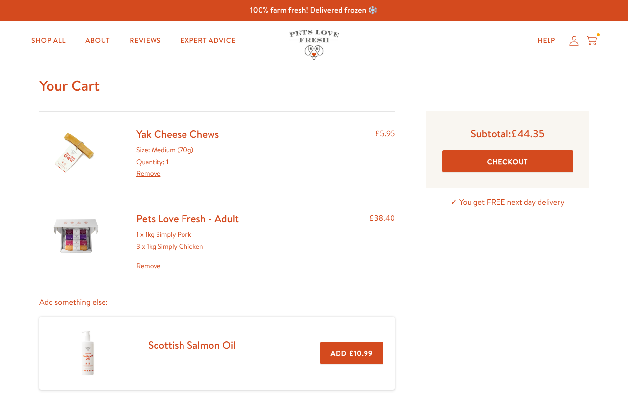  I want to click on img: Scottish Salmon Oil, so click(88, 353).